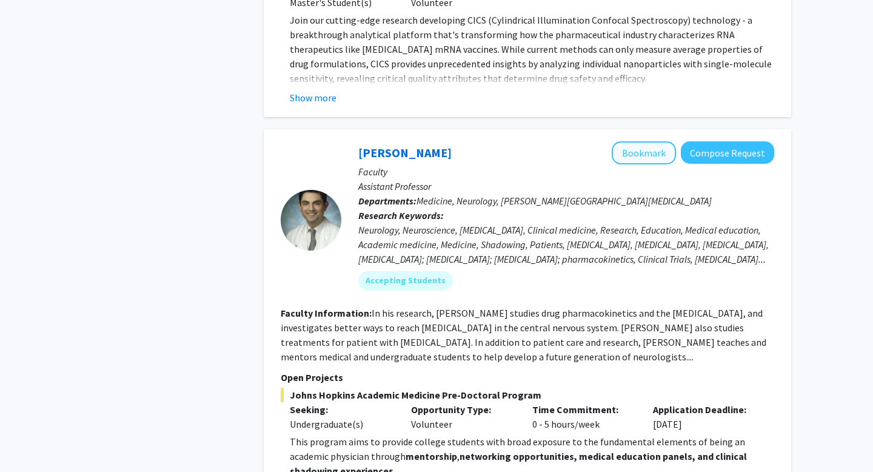 This screenshot has height=472, width=873. Describe the element at coordinates (532, 49) in the screenshot. I see `p: Join our cutting-edge research developing CICS (Cylindrical Illumination Confocal Spectroscopy) t...` at that location.